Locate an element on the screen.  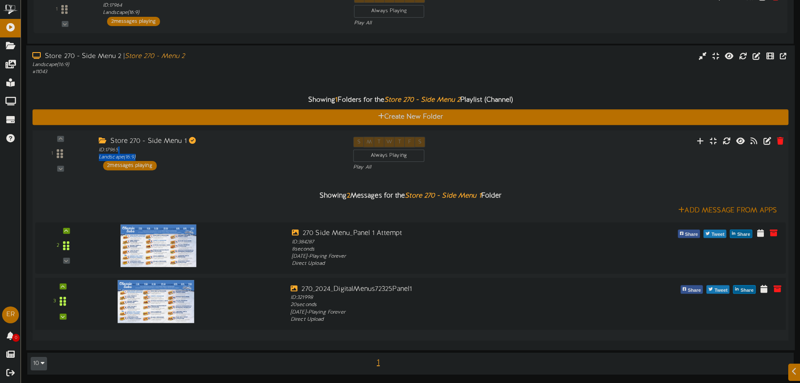
img: 336ada13-e756-43fe-a653-345a684eaf52.jpg is located at coordinates (156, 301).